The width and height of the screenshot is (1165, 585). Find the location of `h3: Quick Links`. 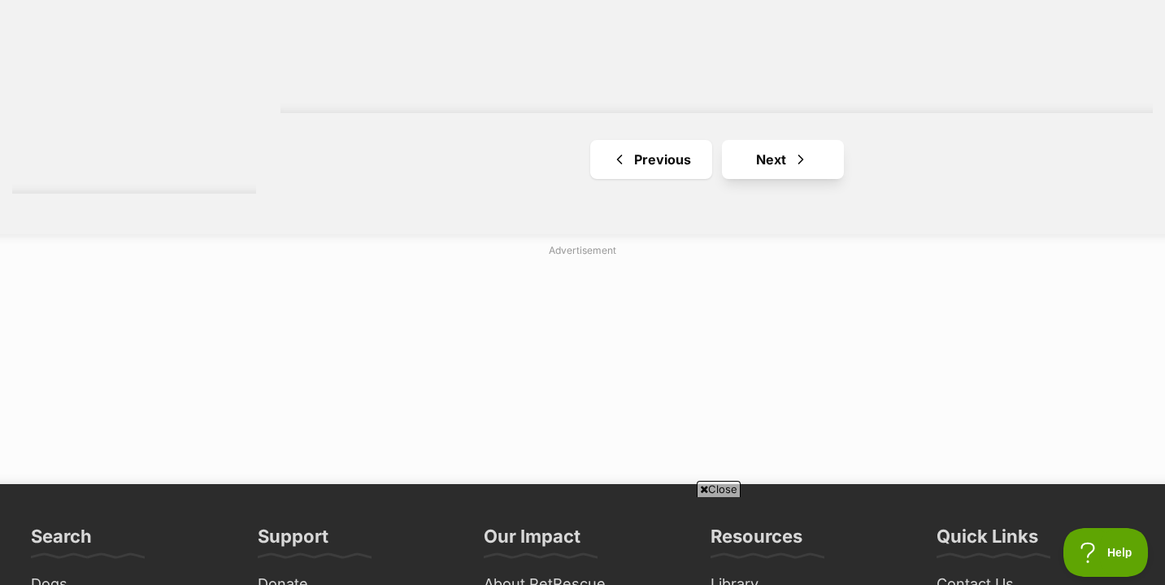

h3: Quick Links is located at coordinates (987, 541).